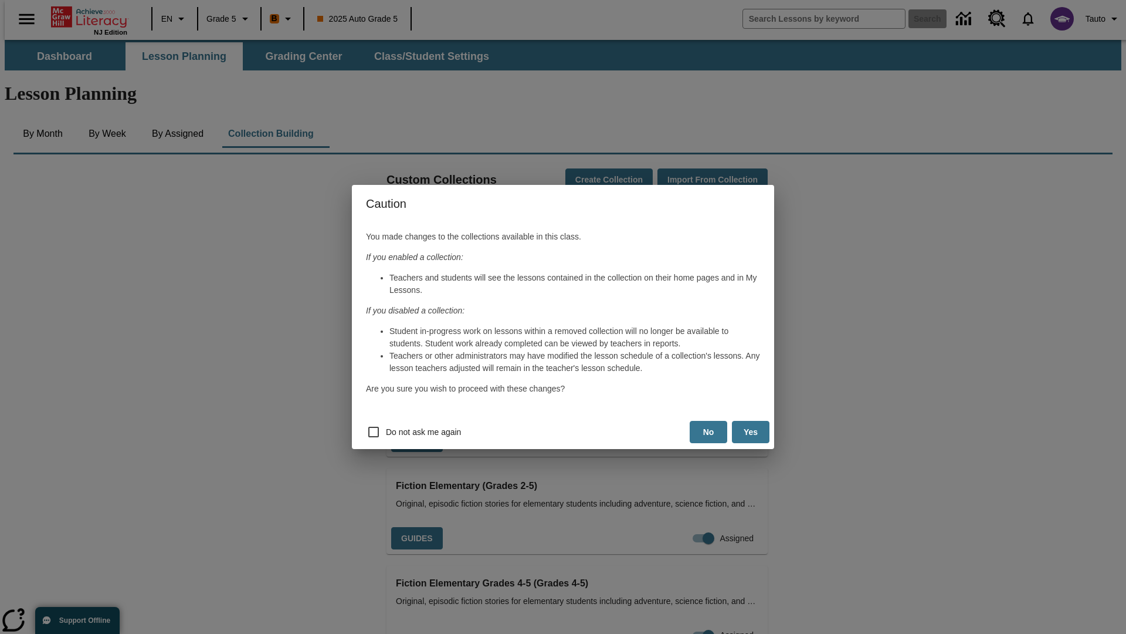 This screenshot has width=1126, height=634. What do you see at coordinates (575, 337) in the screenshot?
I see `li: Student in-progress work on lessons within a removed collection will no longer be available to st...` at bounding box center [575, 337].